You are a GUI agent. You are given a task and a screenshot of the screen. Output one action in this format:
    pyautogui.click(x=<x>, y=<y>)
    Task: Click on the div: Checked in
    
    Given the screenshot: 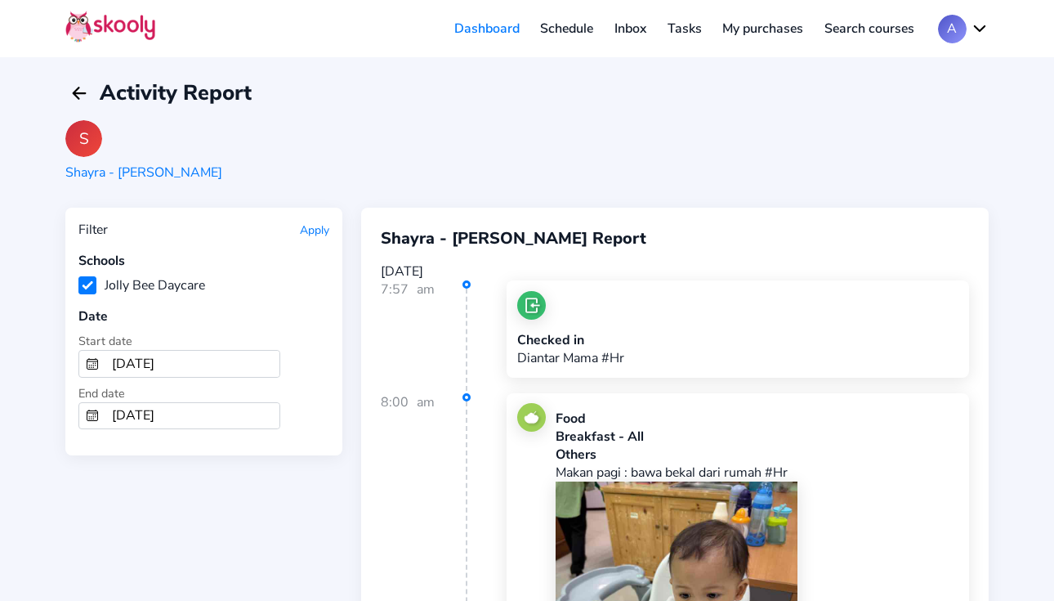 What is the action you would take?
    pyautogui.click(x=571, y=340)
    